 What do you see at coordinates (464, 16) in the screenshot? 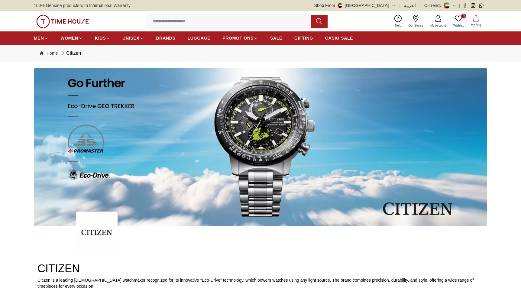
I see `span: 0` at bounding box center [464, 16].